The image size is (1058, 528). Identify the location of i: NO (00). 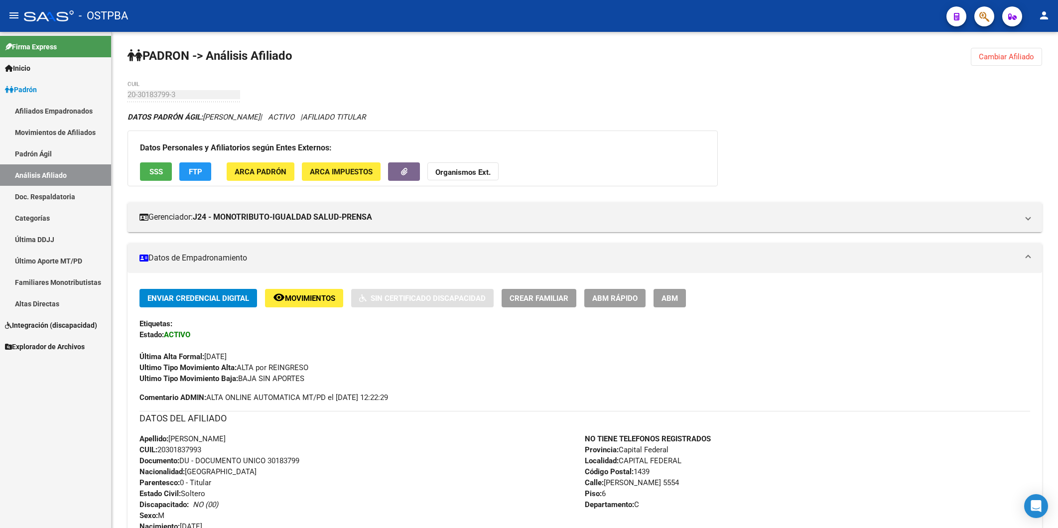
(205, 505).